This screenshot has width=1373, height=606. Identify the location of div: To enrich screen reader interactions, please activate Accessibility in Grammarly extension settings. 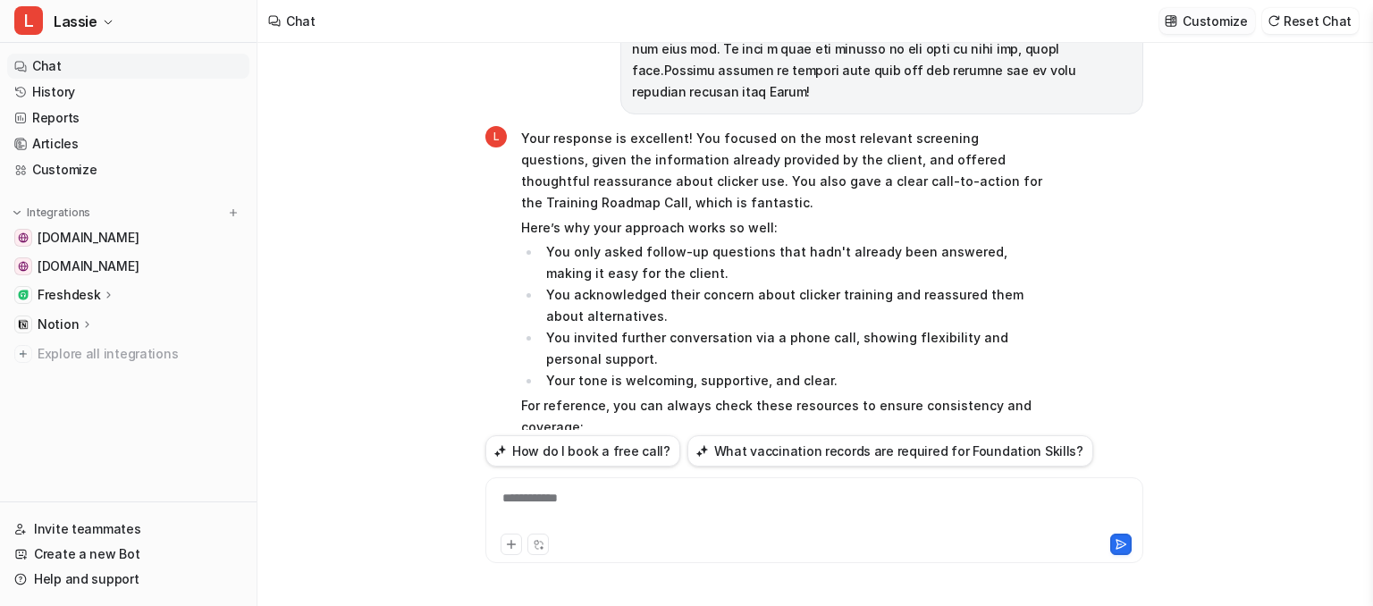
(814, 509).